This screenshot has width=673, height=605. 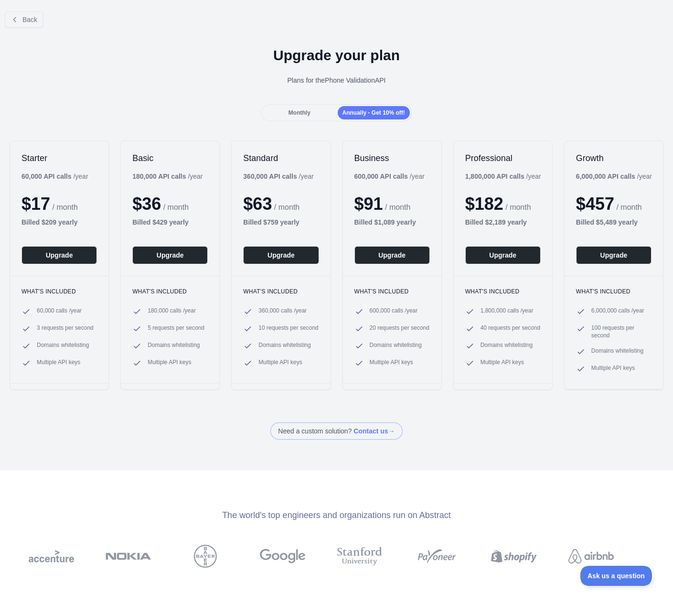 What do you see at coordinates (281, 158) in the screenshot?
I see `h2: Standard` at bounding box center [281, 158].